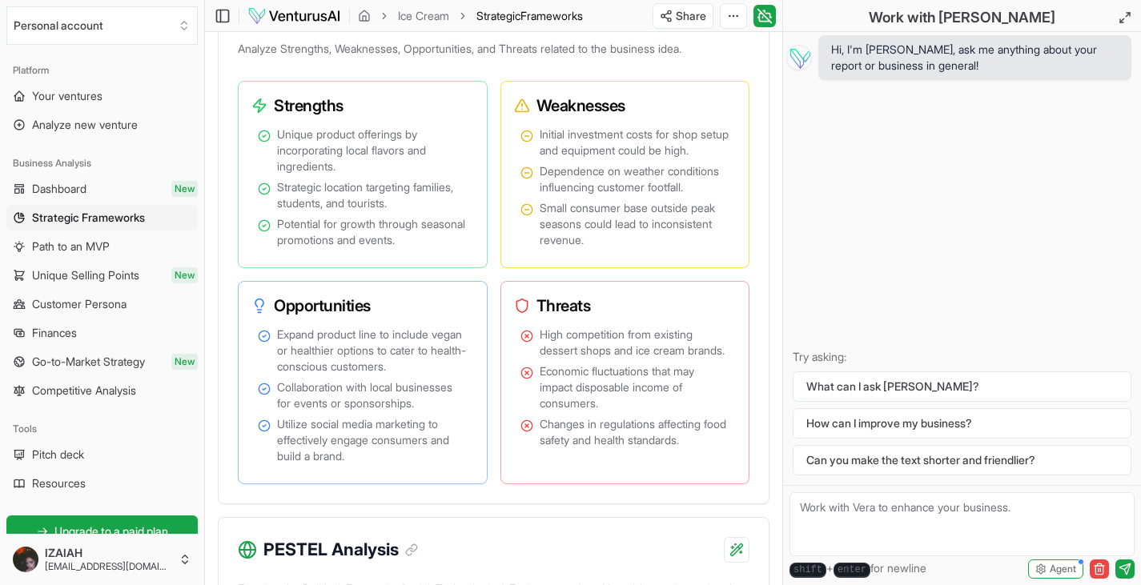 The width and height of the screenshot is (1141, 585). I want to click on kbd: enter, so click(852, 570).